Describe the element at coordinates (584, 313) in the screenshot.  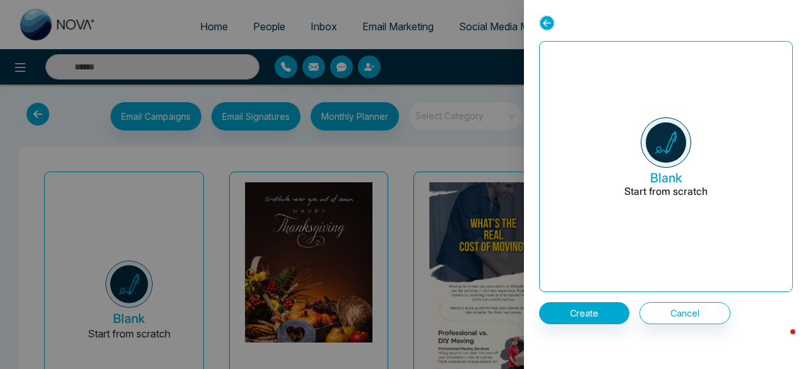
I see `button: Create` at that location.